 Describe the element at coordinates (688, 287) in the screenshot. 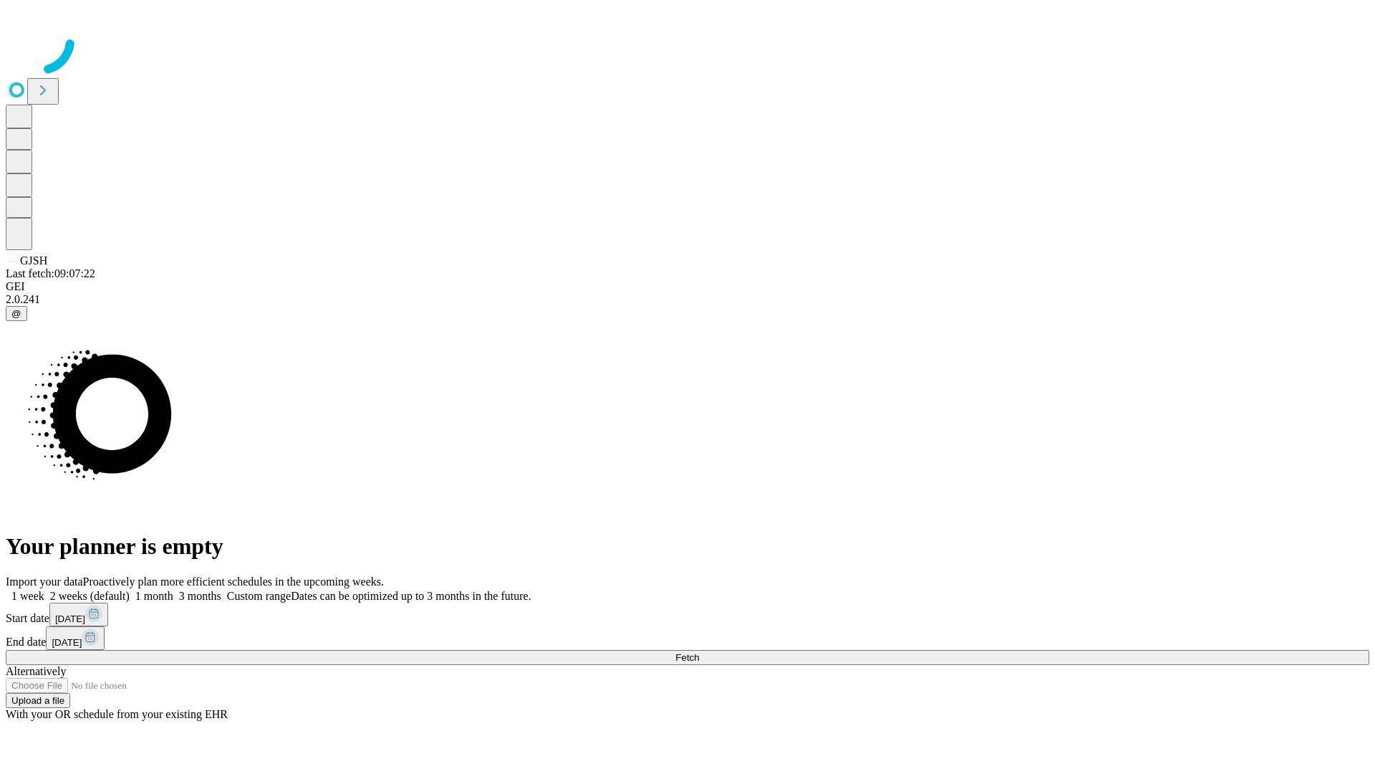

I see `div: GEI` at that location.